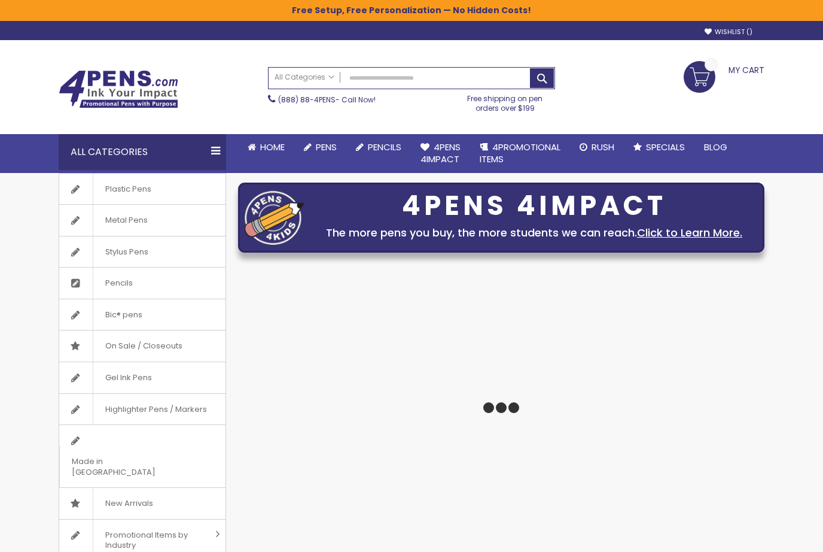 The width and height of the screenshot is (823, 552). I want to click on span: Highlighter Pens / Markers, so click(156, 409).